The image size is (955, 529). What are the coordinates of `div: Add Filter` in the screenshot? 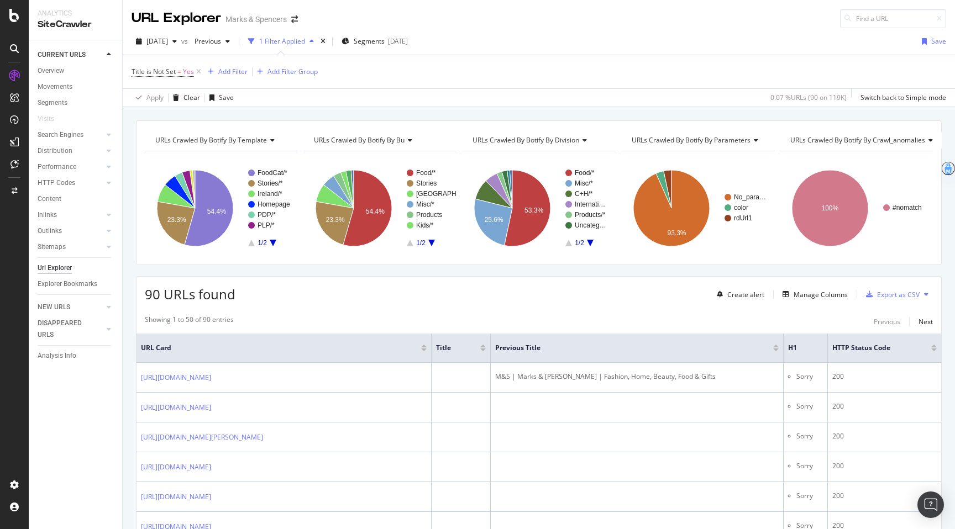 It's located at (233, 71).